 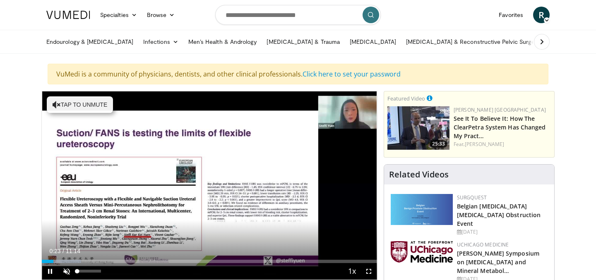 What do you see at coordinates (352, 271) in the screenshot?
I see `button: Playback Rate` at bounding box center [352, 271].